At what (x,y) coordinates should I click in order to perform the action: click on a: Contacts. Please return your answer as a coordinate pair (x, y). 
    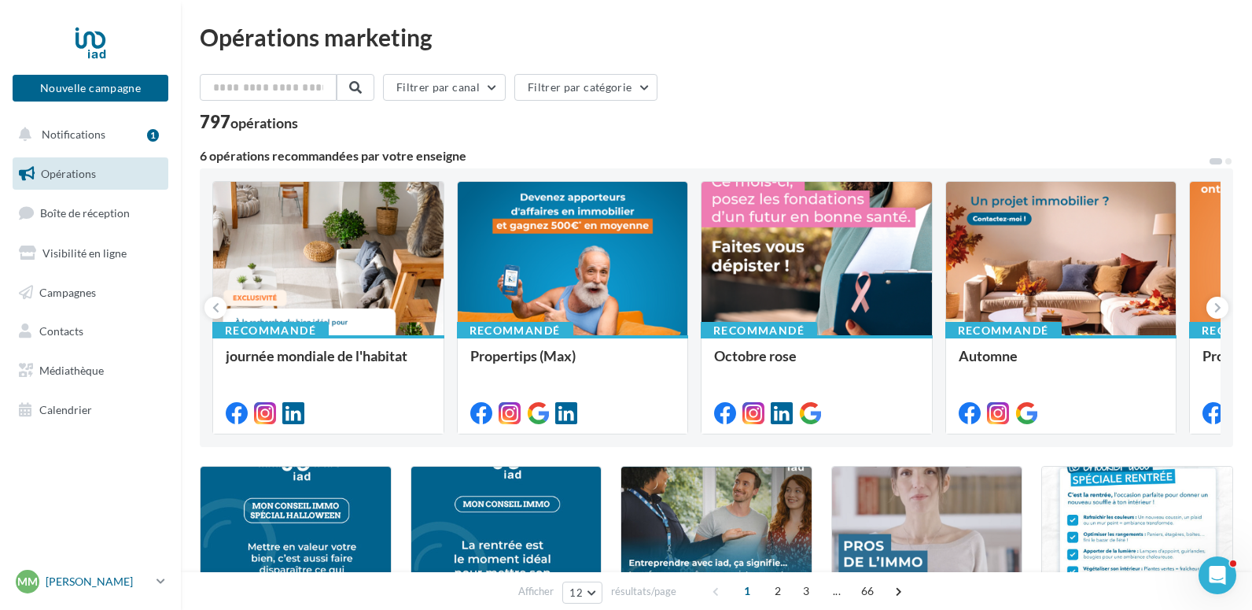
    Looking at the image, I should click on (90, 331).